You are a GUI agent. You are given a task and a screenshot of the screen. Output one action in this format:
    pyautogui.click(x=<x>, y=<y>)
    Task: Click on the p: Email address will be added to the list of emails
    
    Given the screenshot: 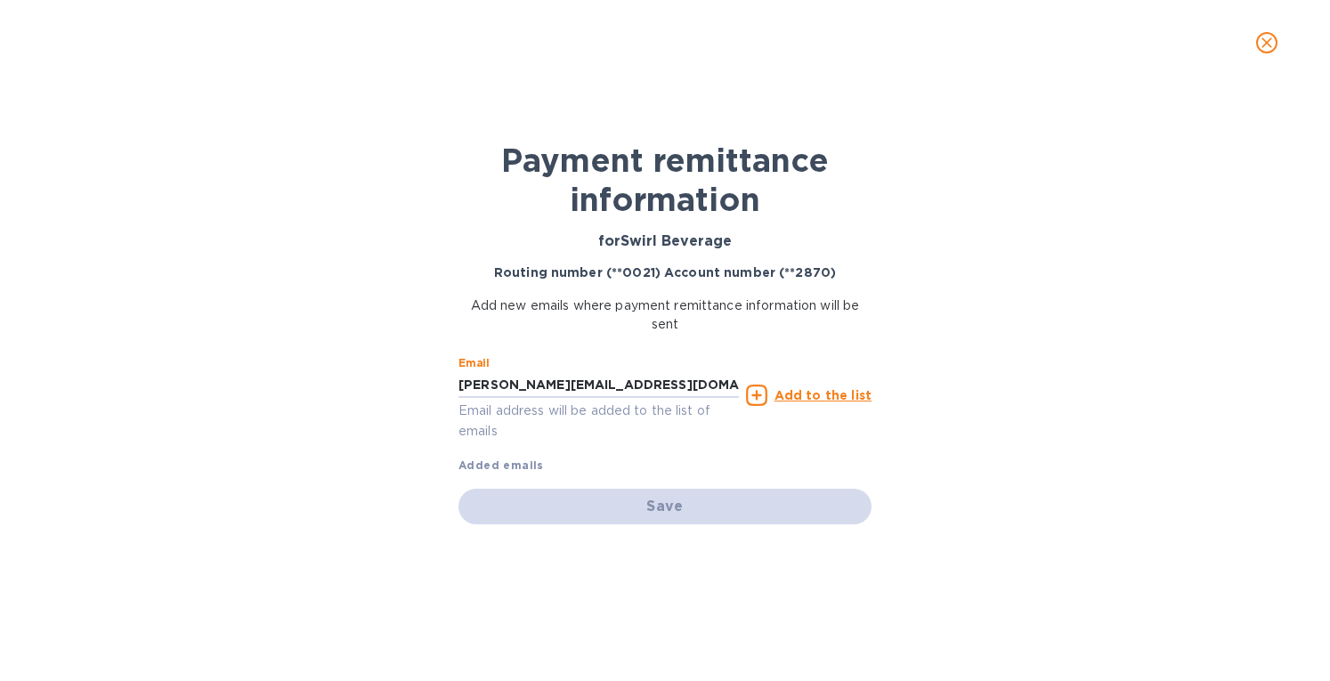 What is the action you would take?
    pyautogui.click(x=598, y=421)
    